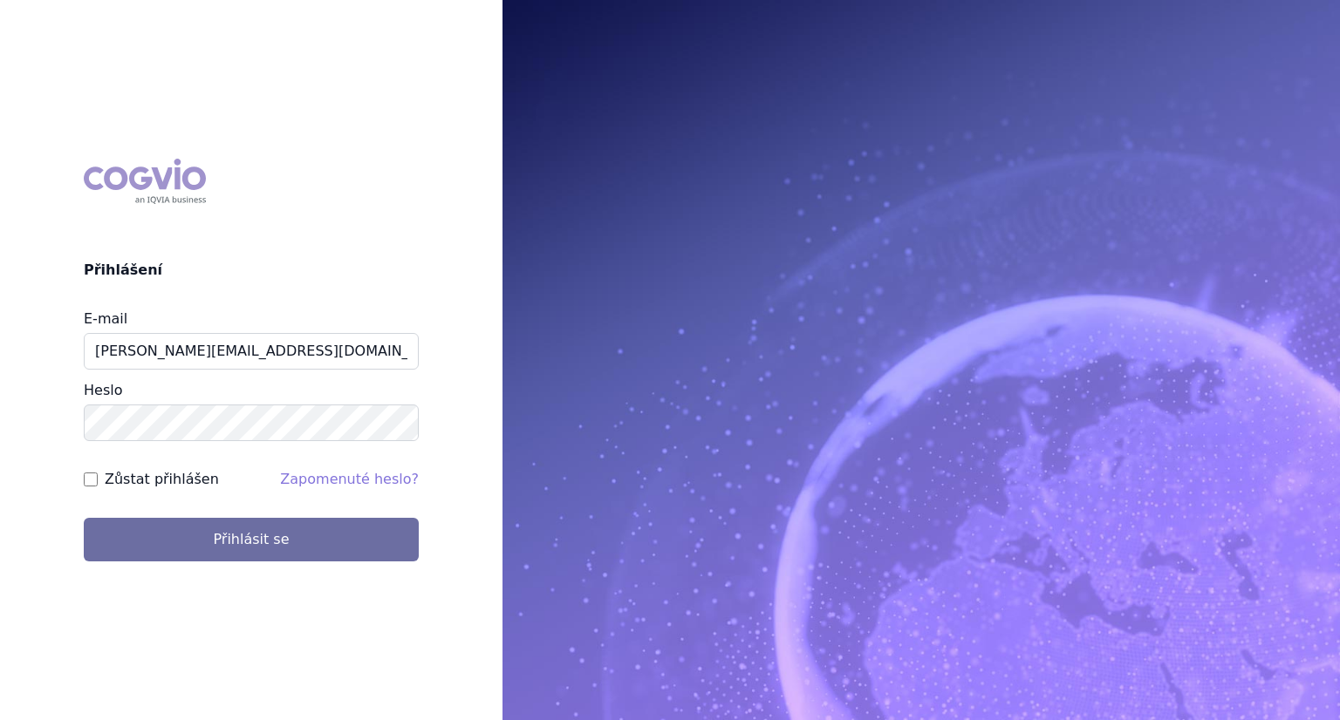 The width and height of the screenshot is (1340, 720). Describe the element at coordinates (103, 390) in the screenshot. I see `label: Heslo` at that location.